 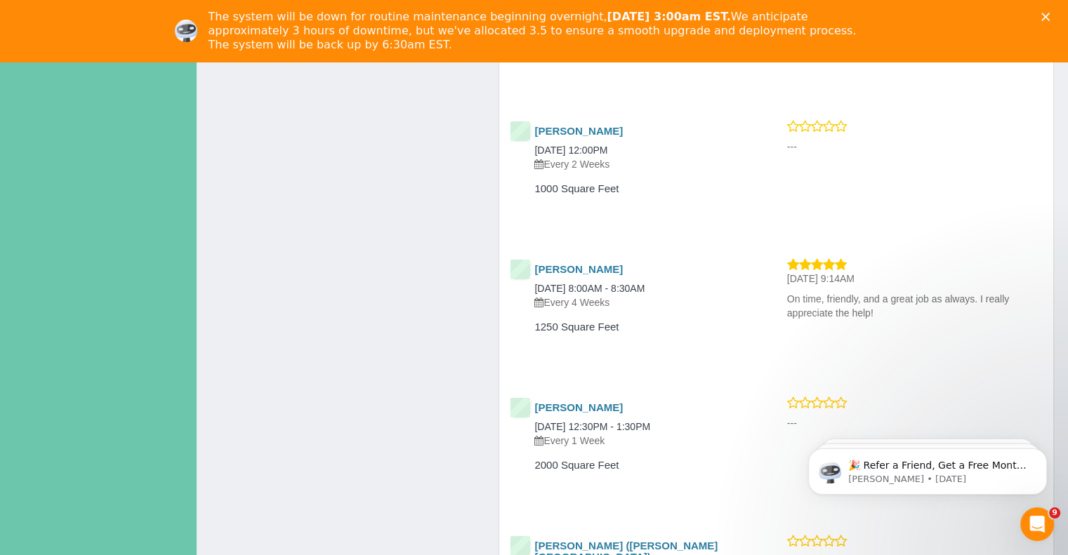 What do you see at coordinates (140, 53) in the screenshot?
I see `div: message notification from Ellie, 9w ago. 🎉 Refer a Friend, Get a Free Month! 🎉 Love Automaid? Sha...` at bounding box center [140, 53].